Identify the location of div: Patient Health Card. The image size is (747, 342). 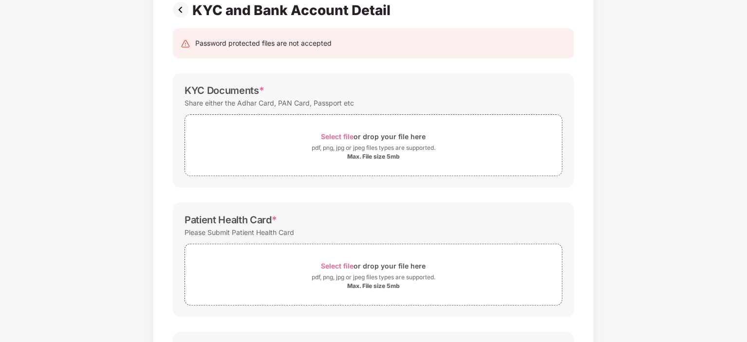
(231, 220).